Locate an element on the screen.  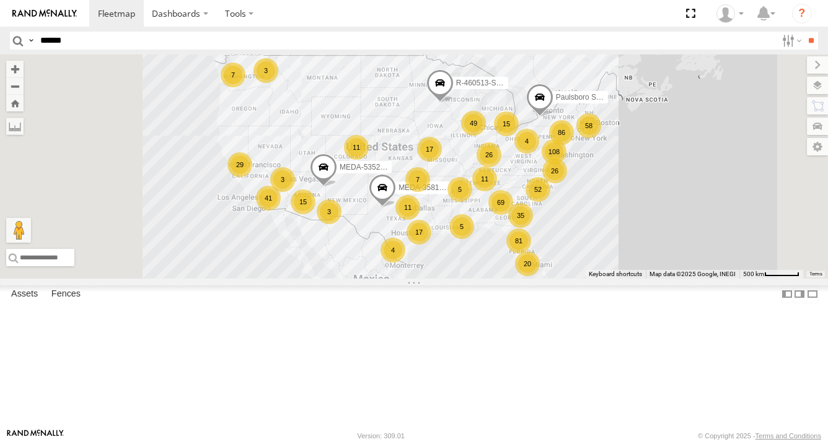
a: Terms and Conditions is located at coordinates (788, 436).